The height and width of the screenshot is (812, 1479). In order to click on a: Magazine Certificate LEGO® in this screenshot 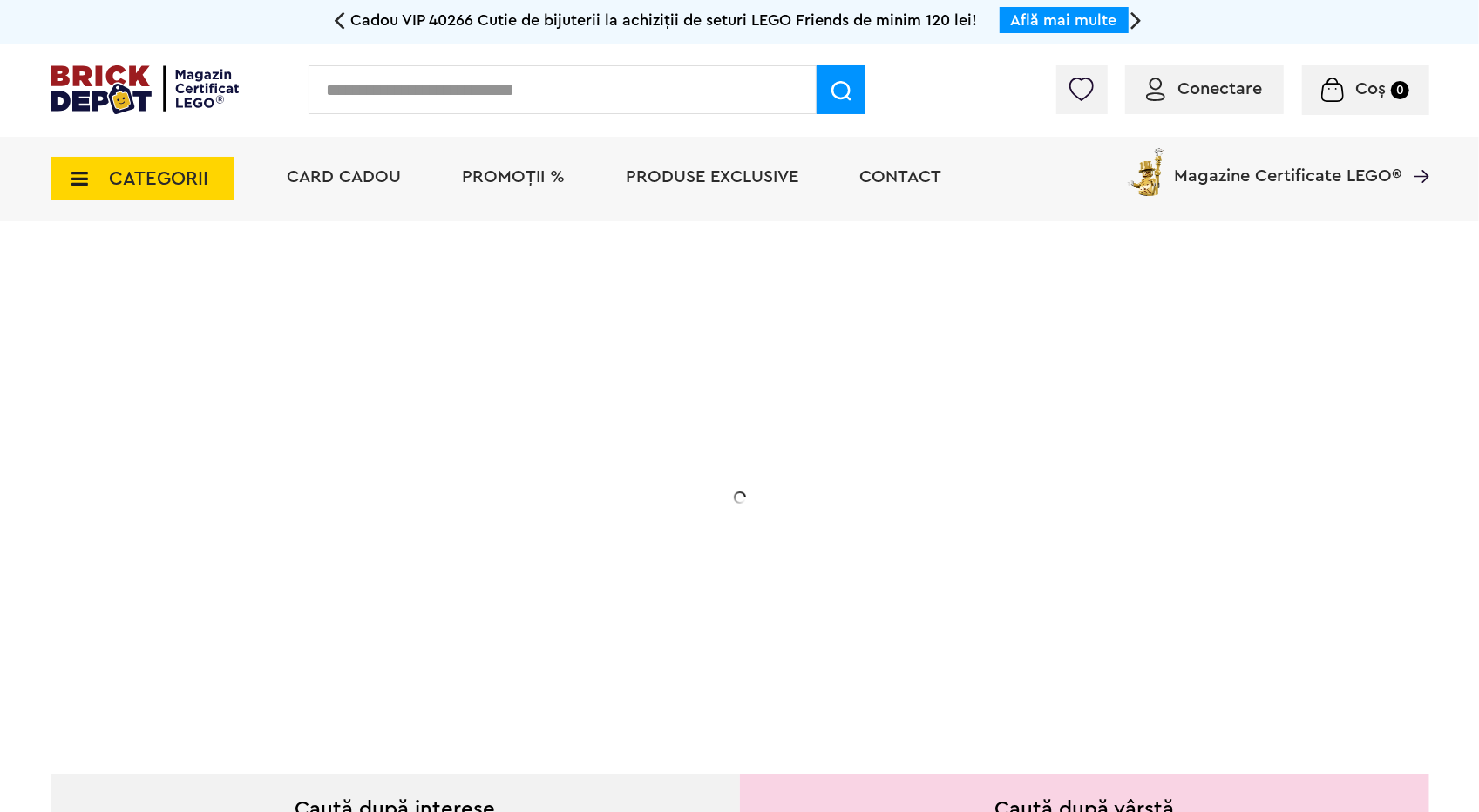, I will do `click(1416, 153)`.